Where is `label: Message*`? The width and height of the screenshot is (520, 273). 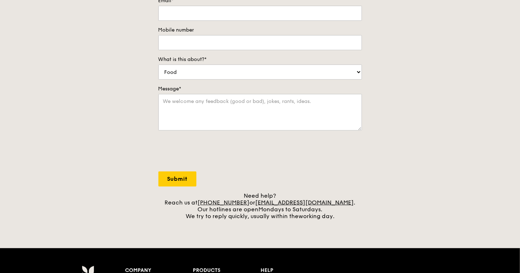
label: Message* is located at coordinates (260, 89).